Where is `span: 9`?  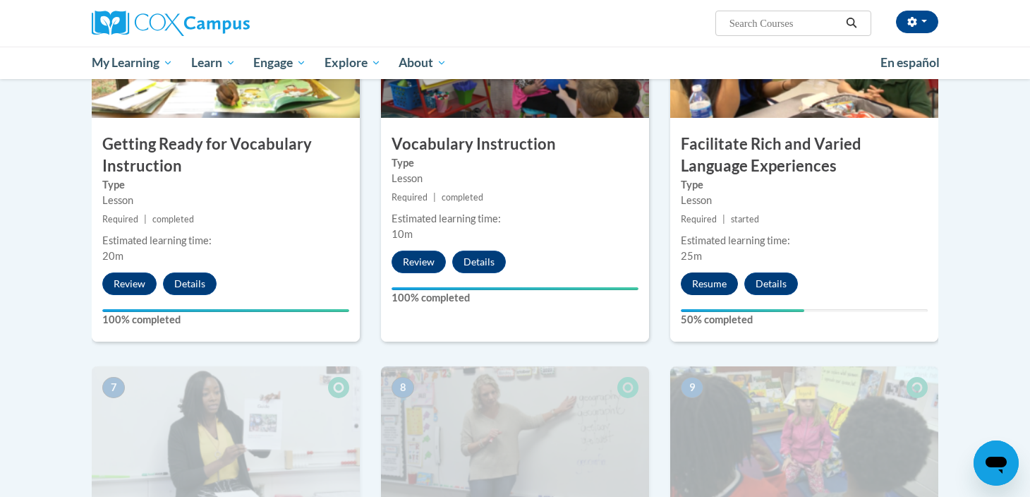 span: 9 is located at coordinates (692, 387).